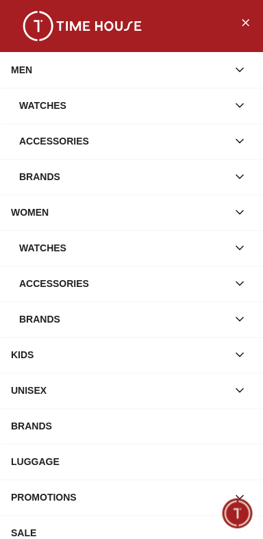 This screenshot has height=539, width=263. What do you see at coordinates (238, 513) in the screenshot?
I see `div: Chat Widget` at bounding box center [238, 513].